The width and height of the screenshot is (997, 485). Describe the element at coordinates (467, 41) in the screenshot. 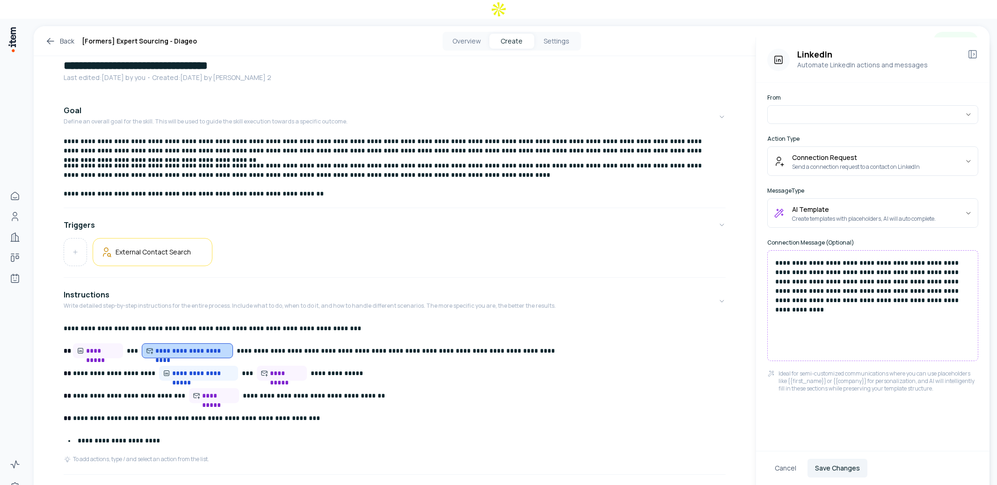

I see `button: Overview` at that location.